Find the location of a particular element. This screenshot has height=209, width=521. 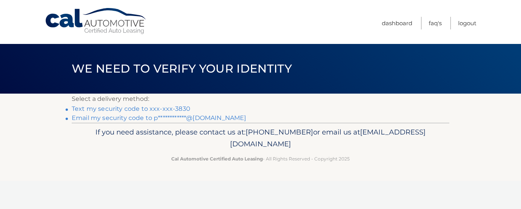

p: - All Rights Reserved - Copyright 2025 is located at coordinates (260, 158).